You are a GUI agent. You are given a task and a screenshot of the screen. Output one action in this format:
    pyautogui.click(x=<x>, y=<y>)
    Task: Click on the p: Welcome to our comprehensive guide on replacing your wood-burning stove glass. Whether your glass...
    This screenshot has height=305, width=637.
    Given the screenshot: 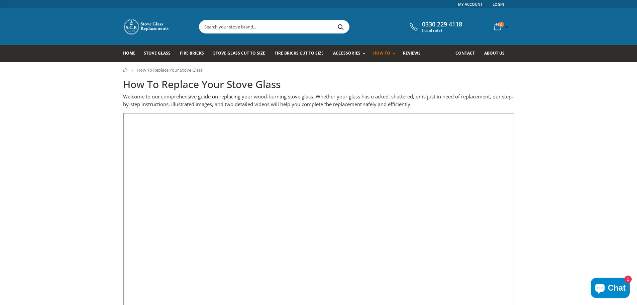 What is the action you would take?
    pyautogui.click(x=319, y=100)
    